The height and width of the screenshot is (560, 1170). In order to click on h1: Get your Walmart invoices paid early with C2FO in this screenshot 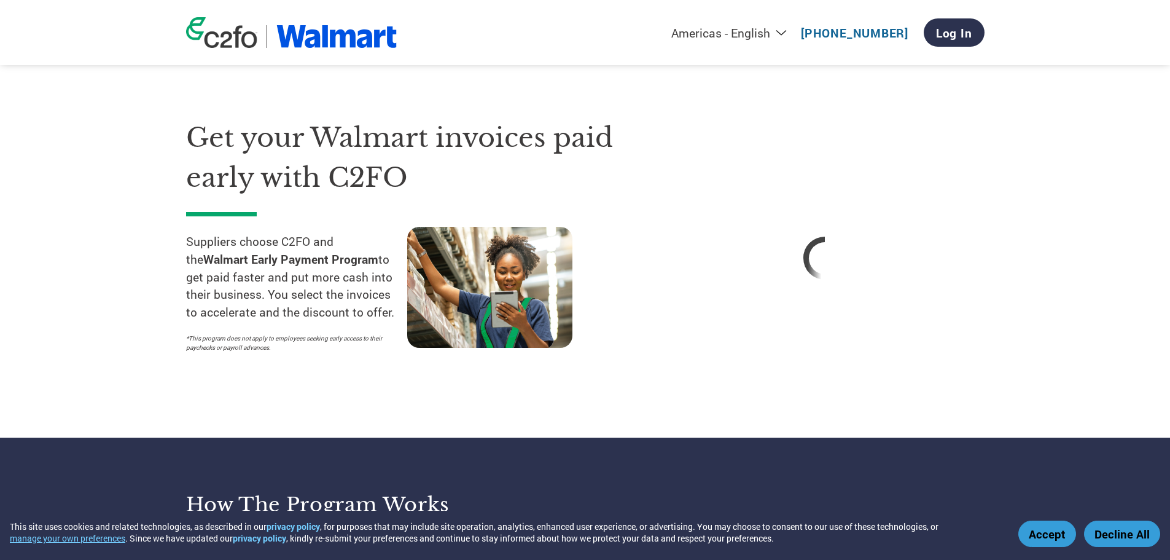, I will do `click(407, 157)`.